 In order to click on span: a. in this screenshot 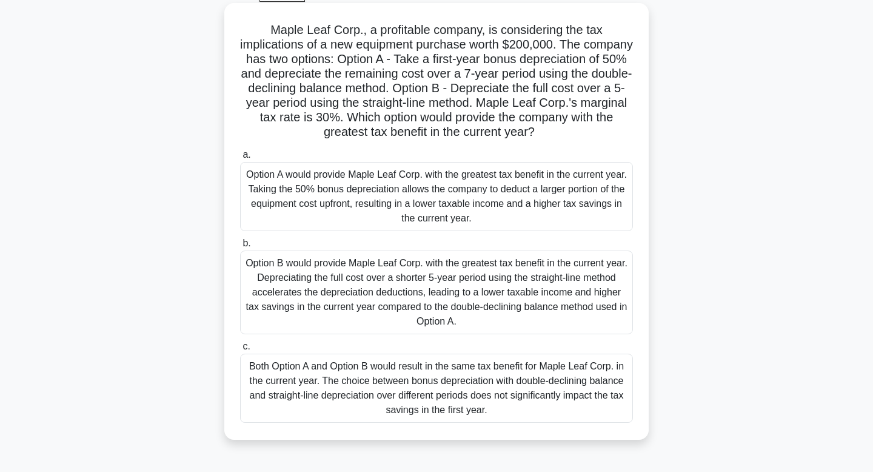, I will do `click(246, 154)`.